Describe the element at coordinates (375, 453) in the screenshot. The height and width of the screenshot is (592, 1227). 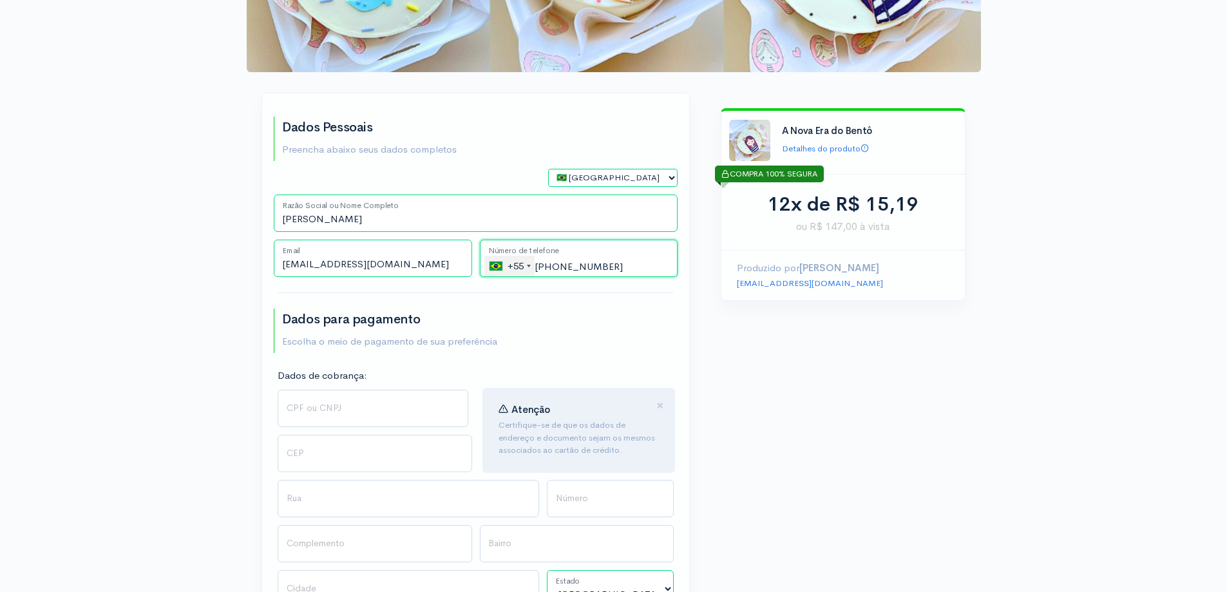
I see `input: CEP` at that location.